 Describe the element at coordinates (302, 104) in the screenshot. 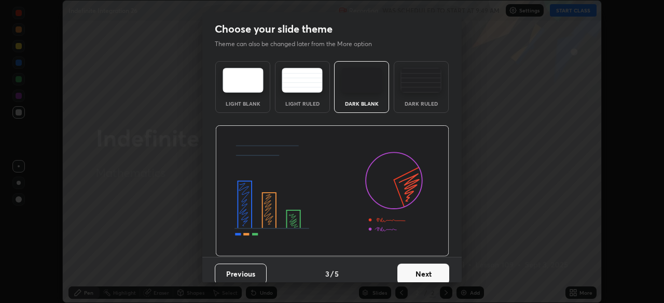

I see `div: Light Ruled` at that location.